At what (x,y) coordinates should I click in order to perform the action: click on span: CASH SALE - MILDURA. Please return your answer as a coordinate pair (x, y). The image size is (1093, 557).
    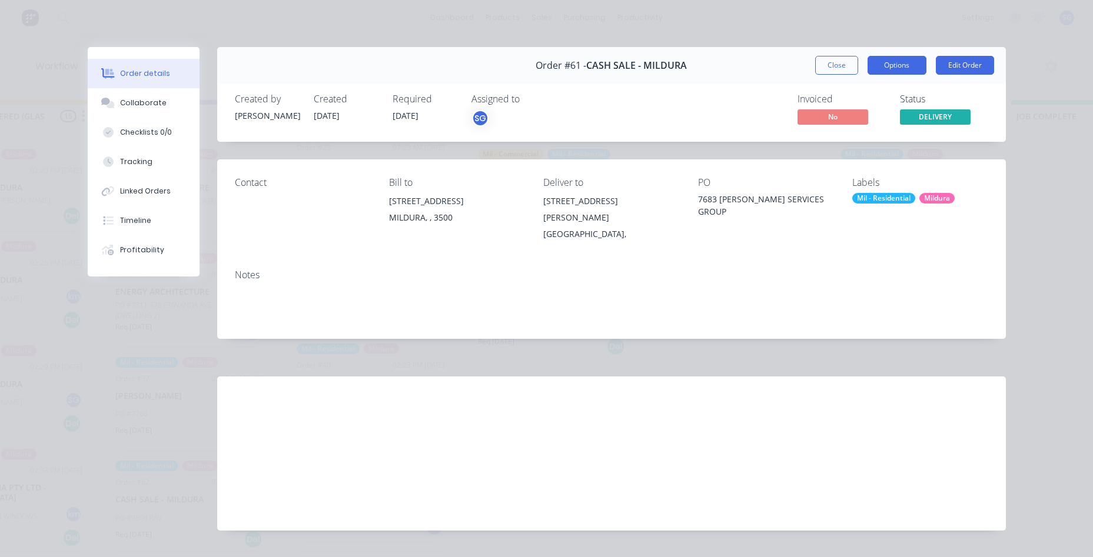
    Looking at the image, I should click on (636, 65).